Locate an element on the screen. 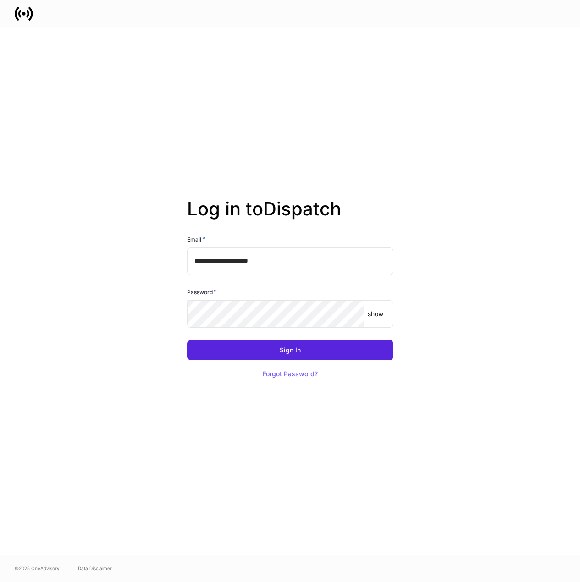  p: show is located at coordinates (376, 314).